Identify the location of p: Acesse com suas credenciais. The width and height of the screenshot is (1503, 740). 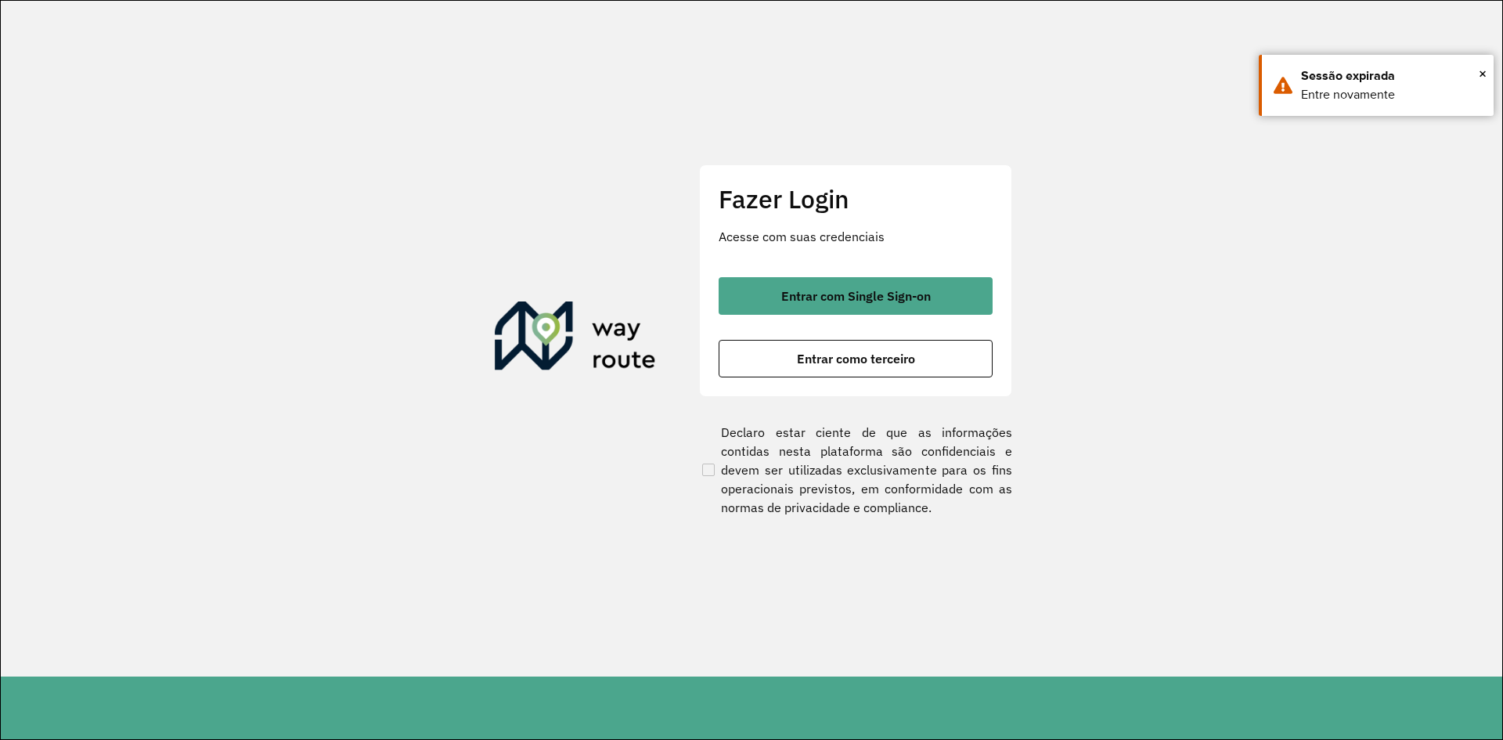
(856, 236).